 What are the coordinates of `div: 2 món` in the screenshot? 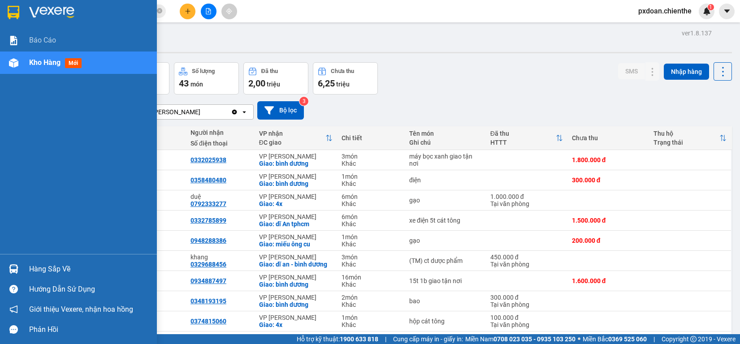 It's located at (371, 298).